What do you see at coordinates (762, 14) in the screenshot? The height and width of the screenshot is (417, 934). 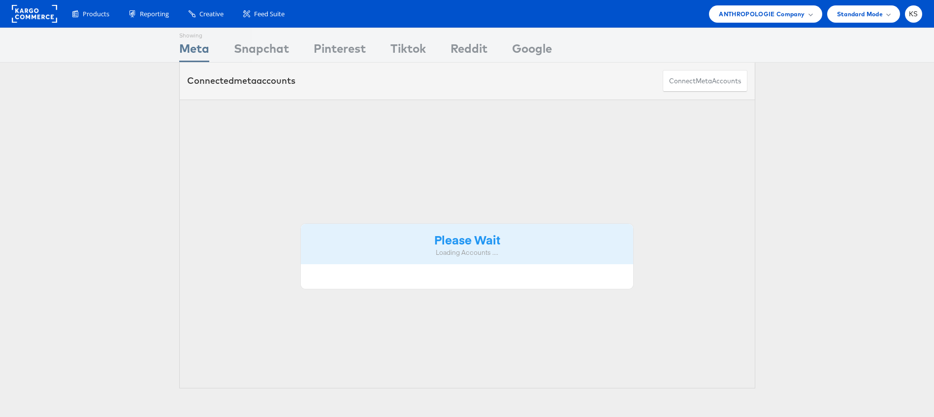 I see `span: ANTHROPOLOGIE Company` at bounding box center [762, 14].